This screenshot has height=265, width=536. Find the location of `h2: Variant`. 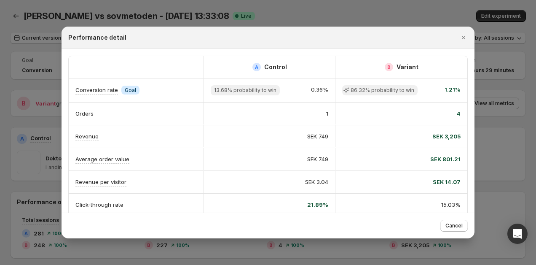

h2: Variant is located at coordinates (408, 67).